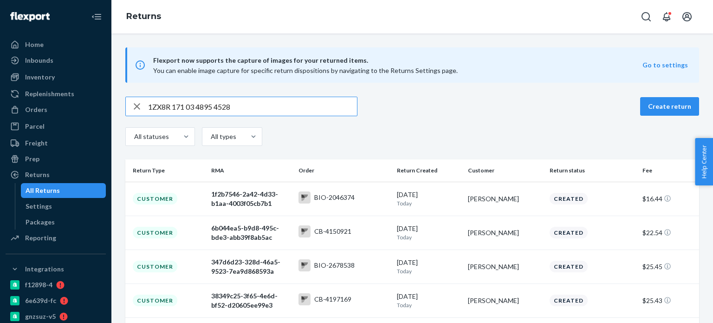 Image resolution: width=713 pixels, height=323 pixels. Describe the element at coordinates (40, 77) in the screenshot. I see `div: Inventory` at that location.